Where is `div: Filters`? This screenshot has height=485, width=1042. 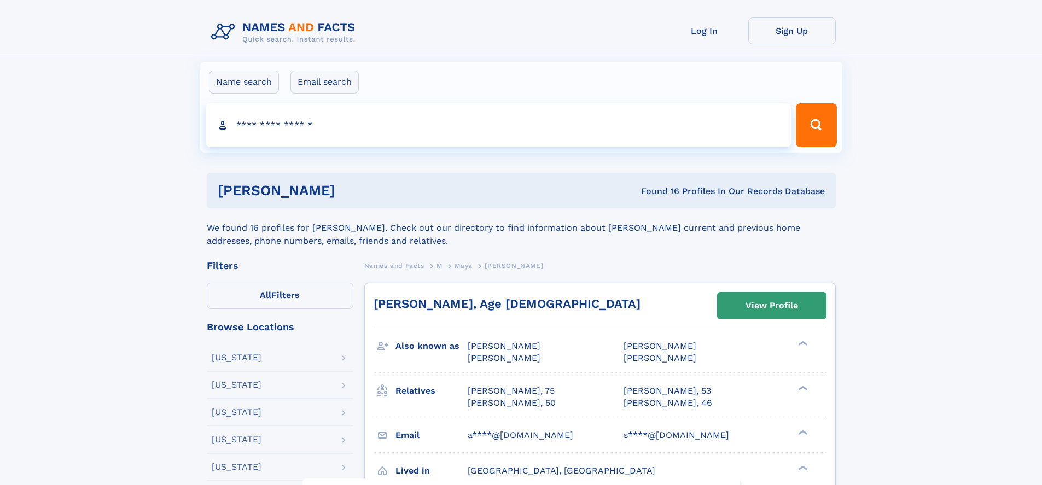
div: Filters is located at coordinates (280, 266).